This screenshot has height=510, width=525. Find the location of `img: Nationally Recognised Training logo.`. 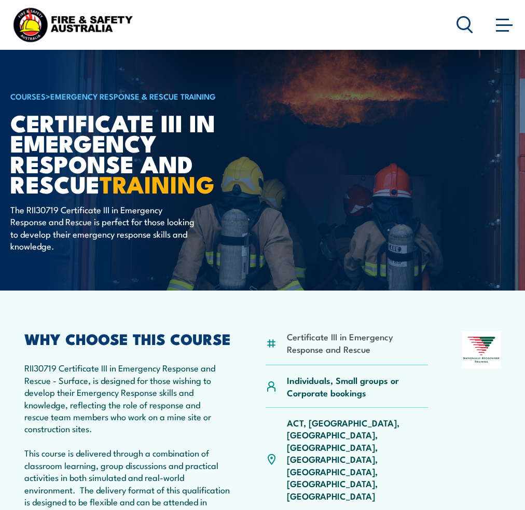

img: Nationally Recognised Training logo. is located at coordinates (481, 349).